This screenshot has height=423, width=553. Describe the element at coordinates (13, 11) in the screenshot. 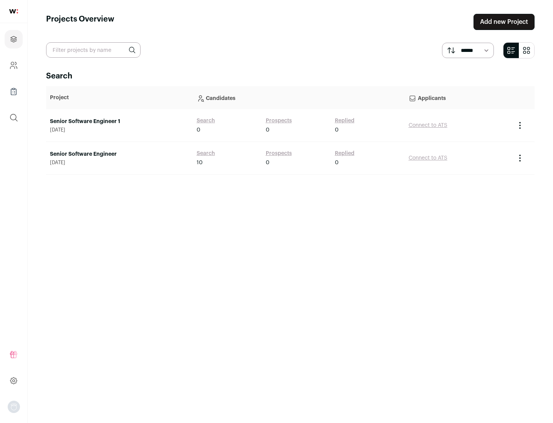

I see `img: wellfound-shorthand-0d5821cbd27db2630d0214b213865d53afaa358527fdda9d0ea32b1df1b89c2c.svg` at that location.